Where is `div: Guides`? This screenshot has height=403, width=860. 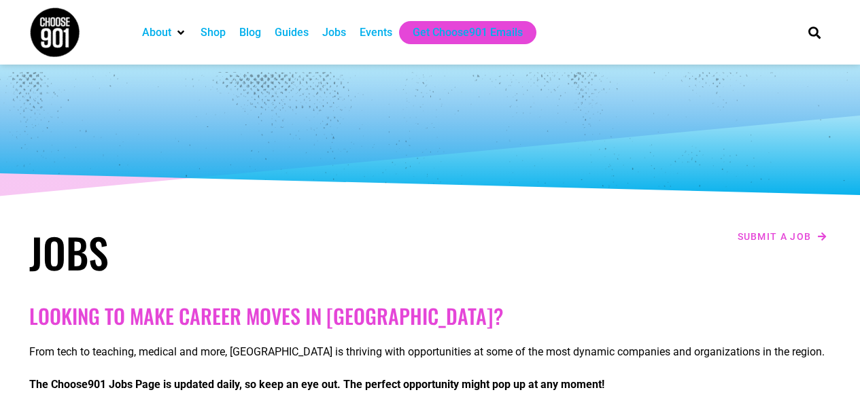 div: Guides is located at coordinates (292, 33).